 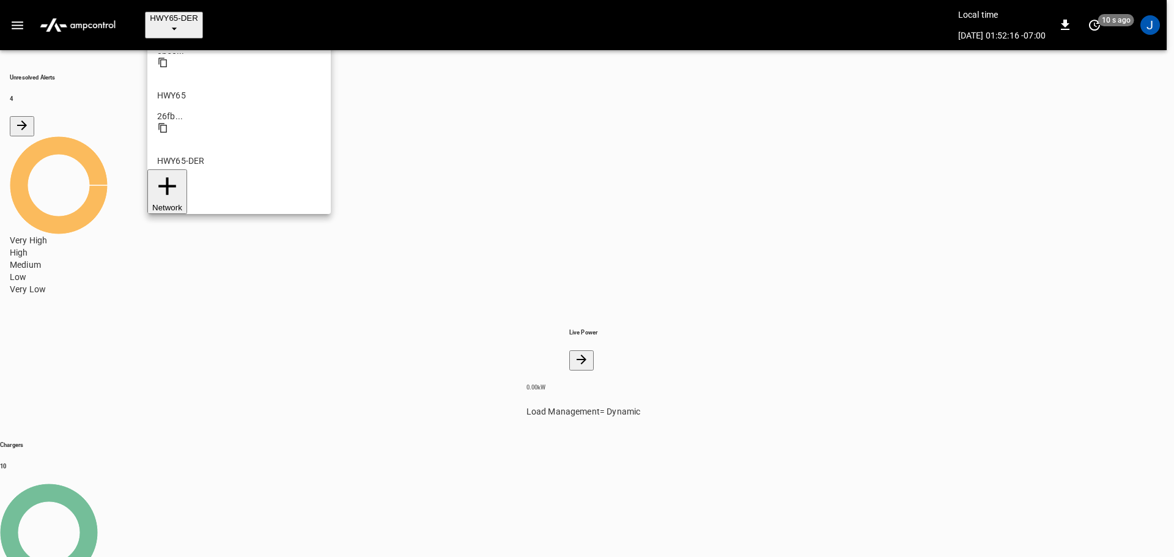 What do you see at coordinates (1094, 25) in the screenshot?
I see `button: set refresh interval` at bounding box center [1094, 25].